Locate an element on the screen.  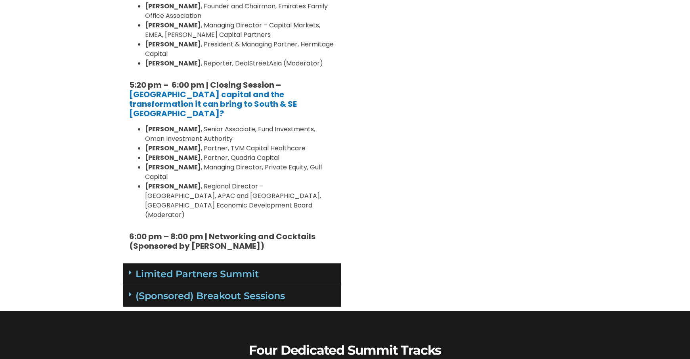
a: (Sponsored) Breakout Sessions is located at coordinates (210, 295).